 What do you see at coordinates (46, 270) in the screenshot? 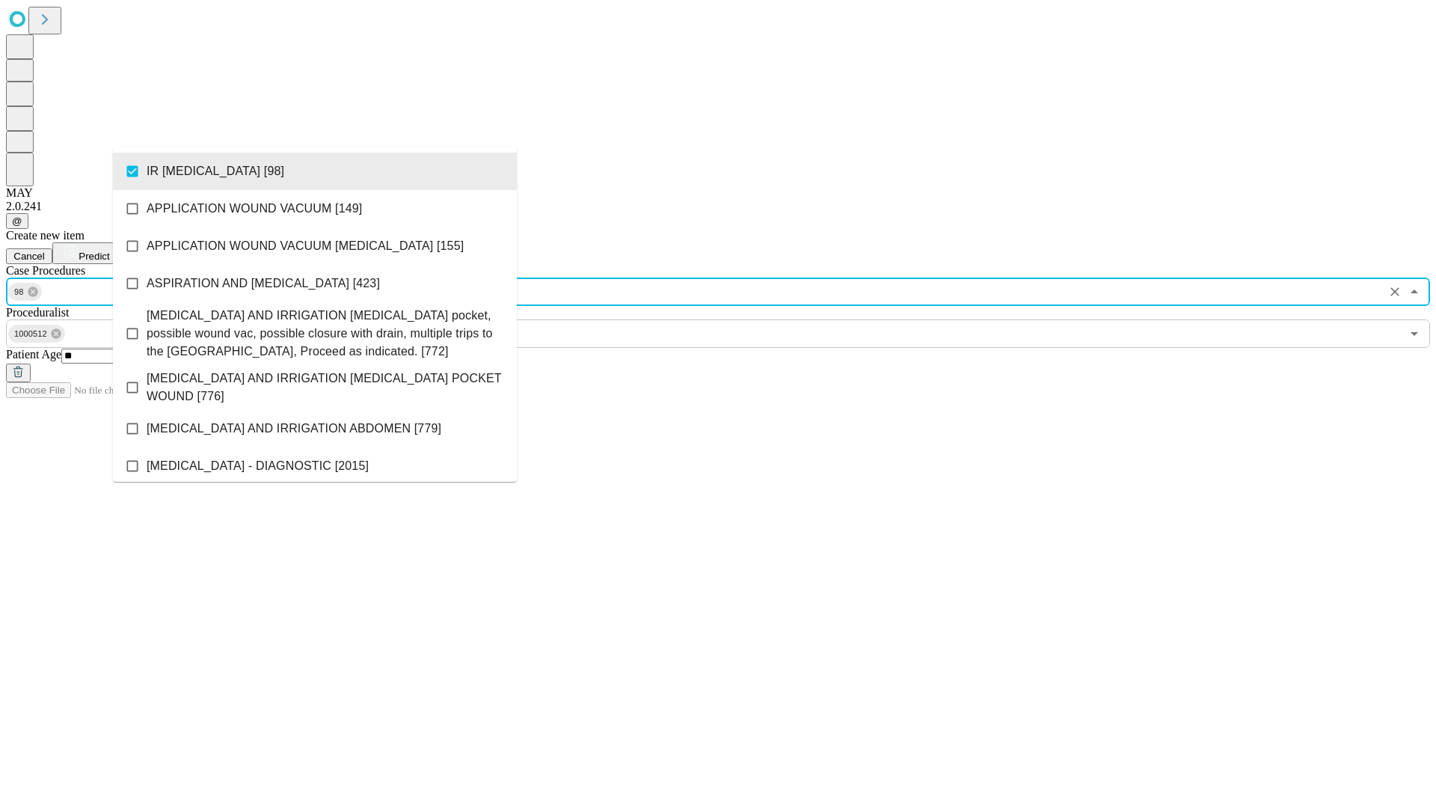
I see `span: Scheduled Procedure` at bounding box center [46, 270].